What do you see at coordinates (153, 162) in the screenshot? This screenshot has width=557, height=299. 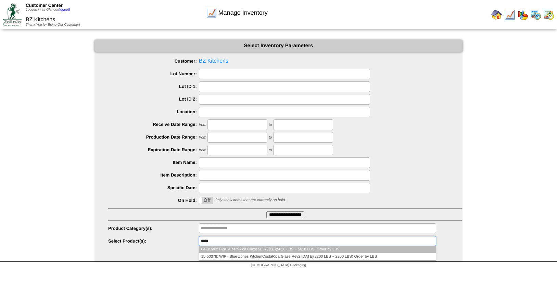 I see `label: Item Name:` at bounding box center [153, 162].